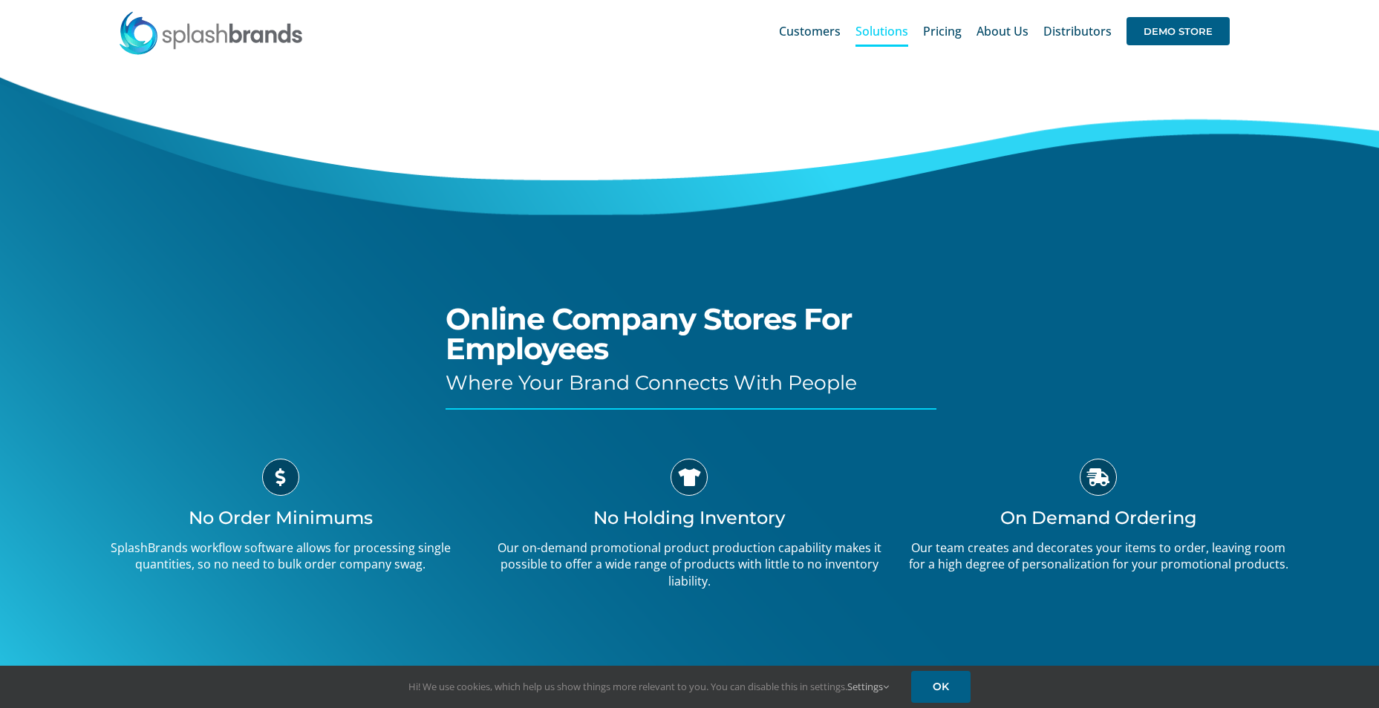 The height and width of the screenshot is (708, 1379). What do you see at coordinates (809, 31) in the screenshot?
I see `span: Customers` at bounding box center [809, 31].